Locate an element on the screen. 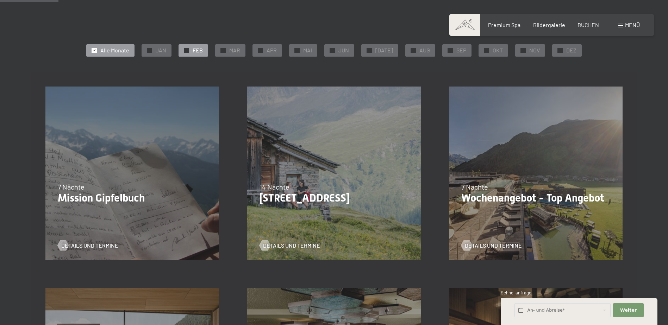 The width and height of the screenshot is (668, 325). span: Premium Spa is located at coordinates (504, 25).